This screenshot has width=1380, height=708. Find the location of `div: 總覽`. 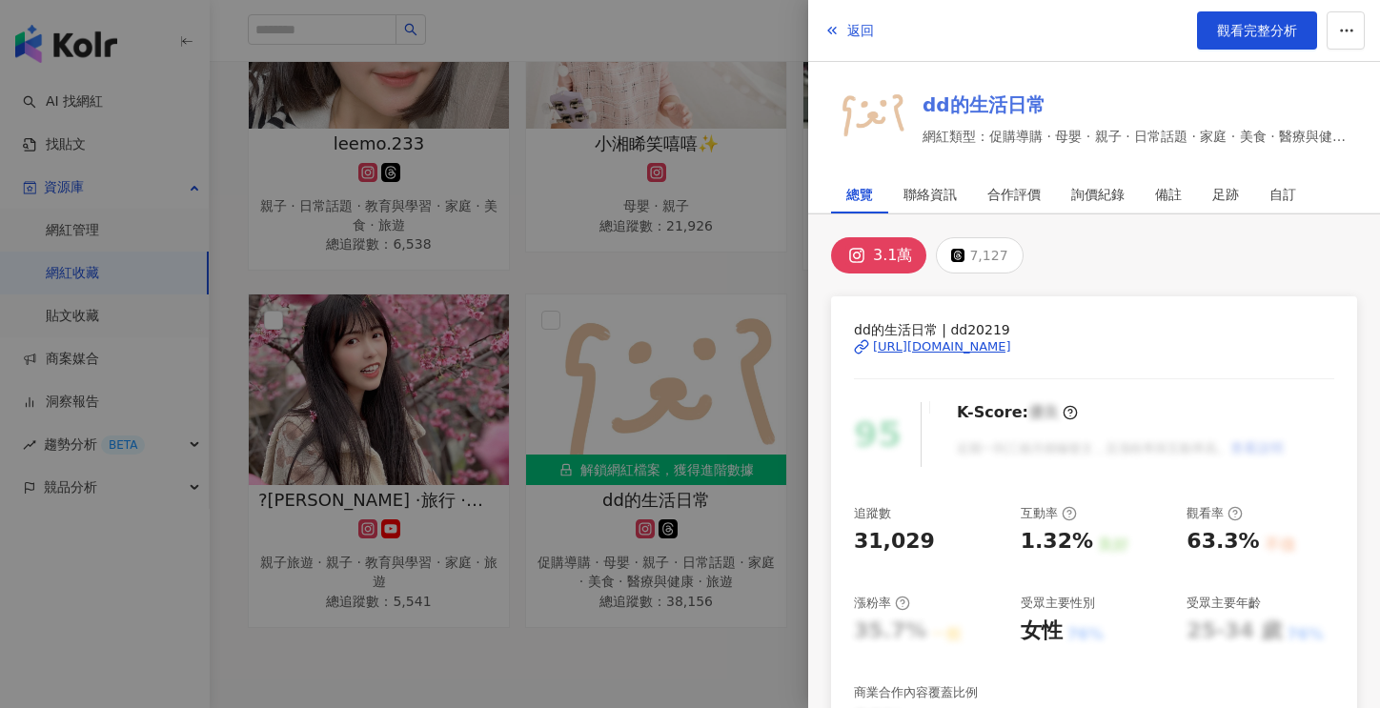

div: 總覽 is located at coordinates (860, 194).